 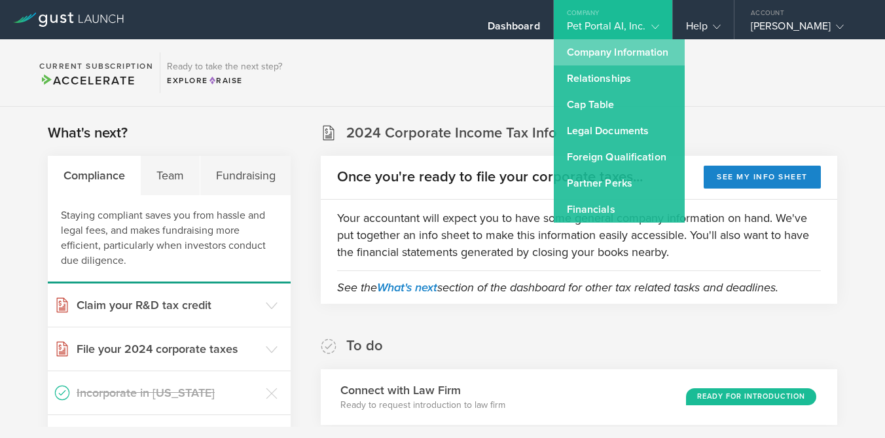 What do you see at coordinates (88, 133) in the screenshot?
I see `h2: What's next?` at bounding box center [88, 133].